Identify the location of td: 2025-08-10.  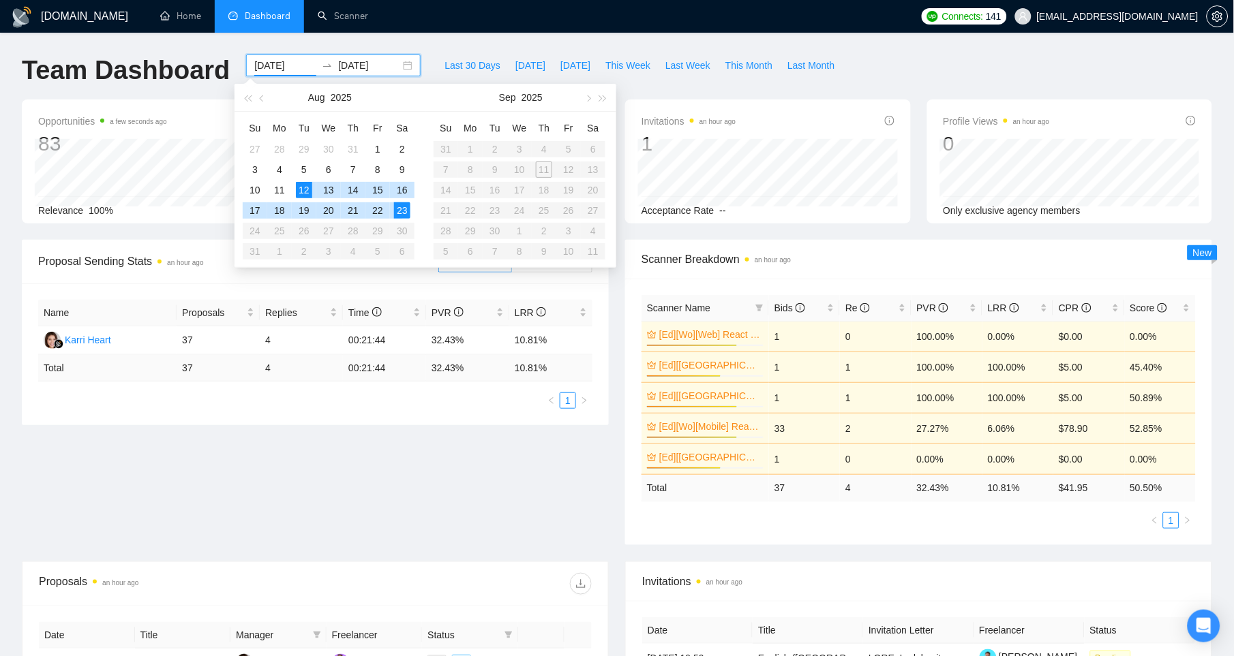
(255, 190).